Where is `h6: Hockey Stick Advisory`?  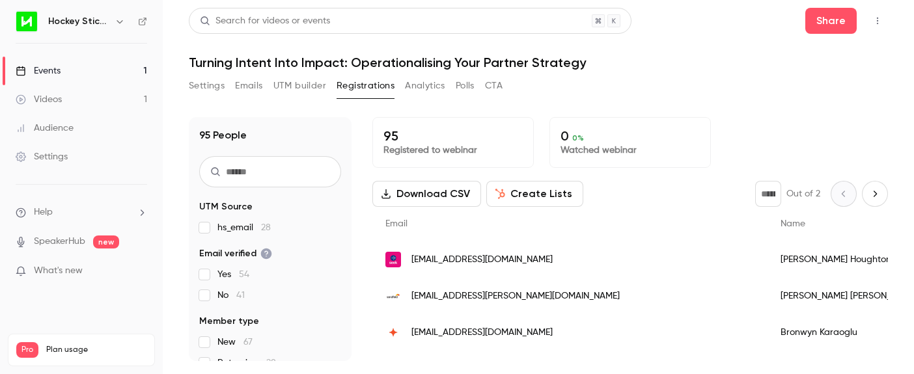
h6: Hockey Stick Advisory is located at coordinates (79, 21).